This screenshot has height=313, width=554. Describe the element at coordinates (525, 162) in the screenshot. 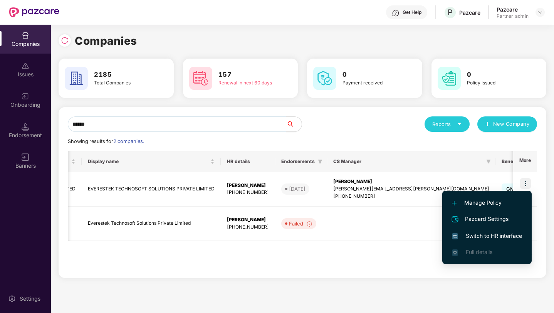

I see `th: More` at that location.